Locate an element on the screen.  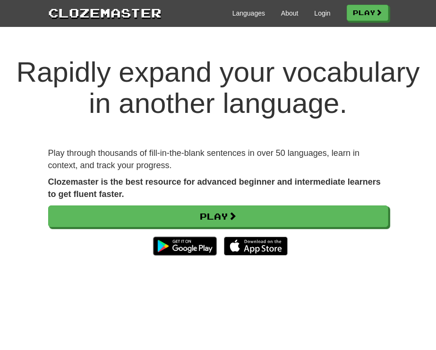
strong: Clozemaster is the best resource for advanced beginner and intermediate learners to get fluent fa... is located at coordinates (215, 188).